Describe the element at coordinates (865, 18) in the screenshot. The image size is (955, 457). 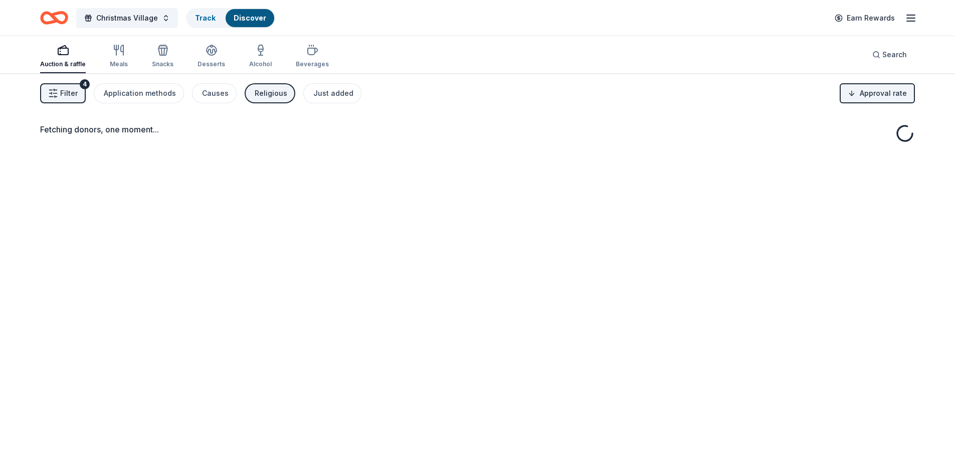
I see `a: Earn Rewards` at that location.